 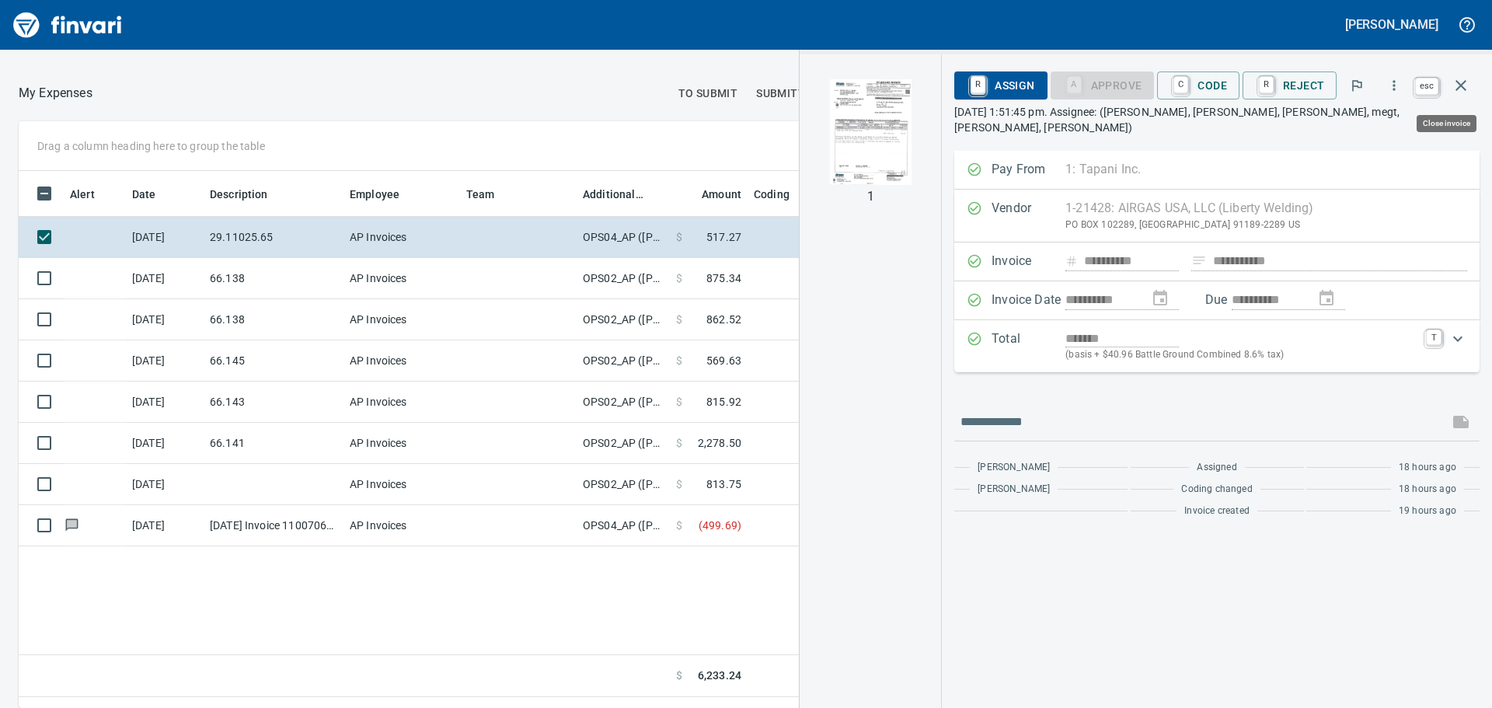 I want to click on div: Expand, so click(x=1217, y=346).